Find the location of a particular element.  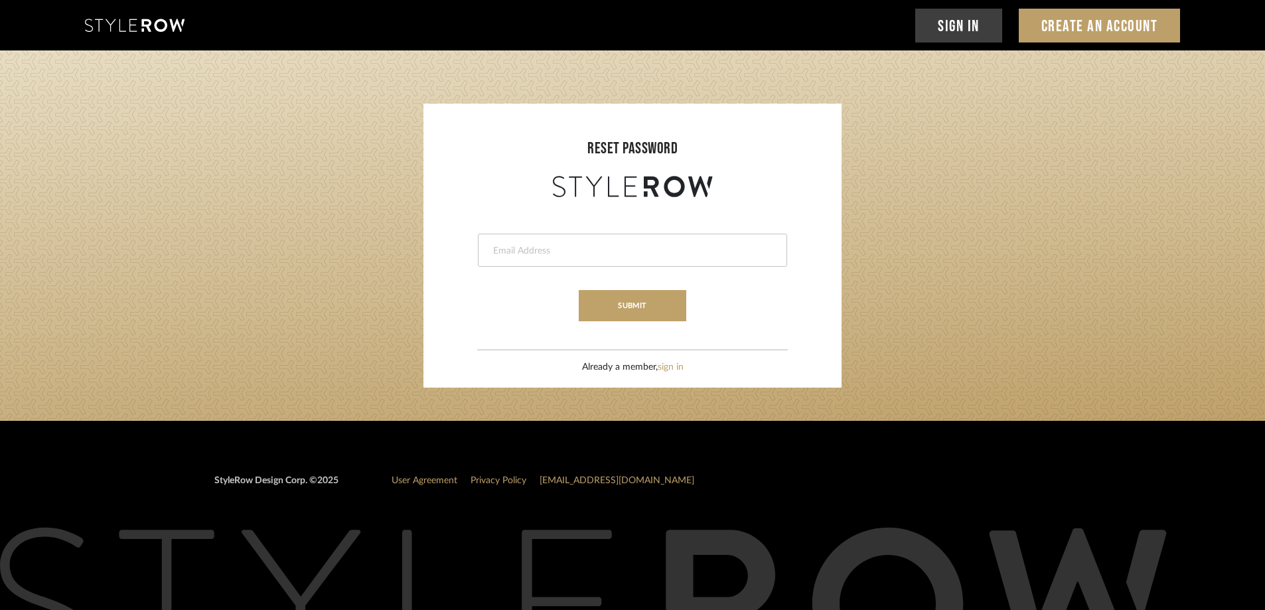

a: Create an Account is located at coordinates (1100, 25).